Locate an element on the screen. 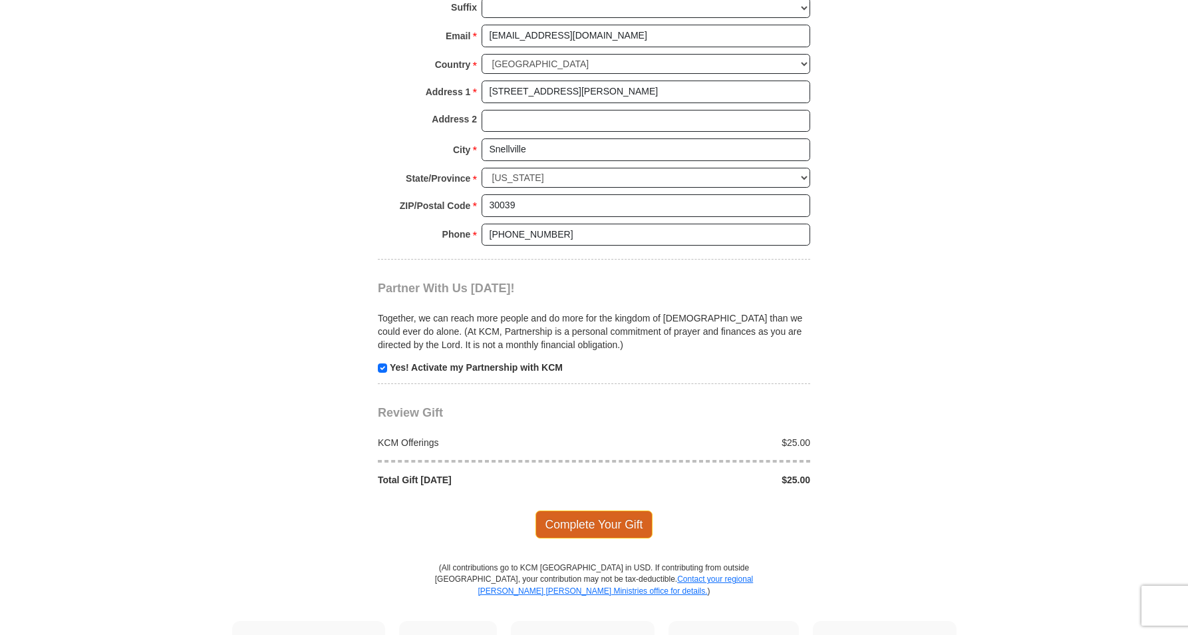 This screenshot has height=635, width=1188. strong: Yes! Activate my Partnership with KCM is located at coordinates (476, 367).